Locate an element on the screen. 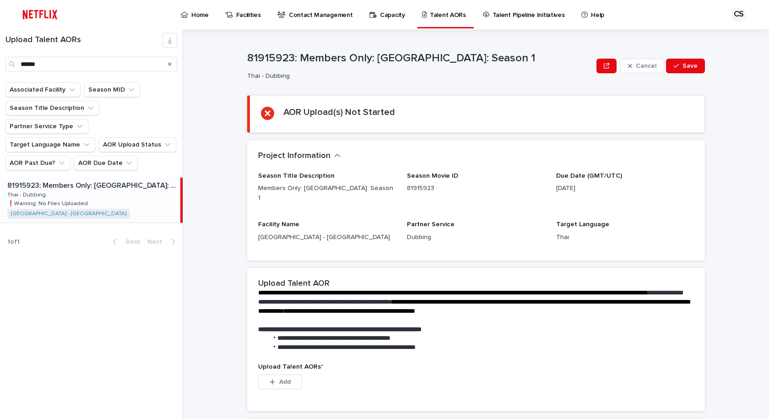 The height and width of the screenshot is (419, 769). p: Dubbing is located at coordinates (476, 237).